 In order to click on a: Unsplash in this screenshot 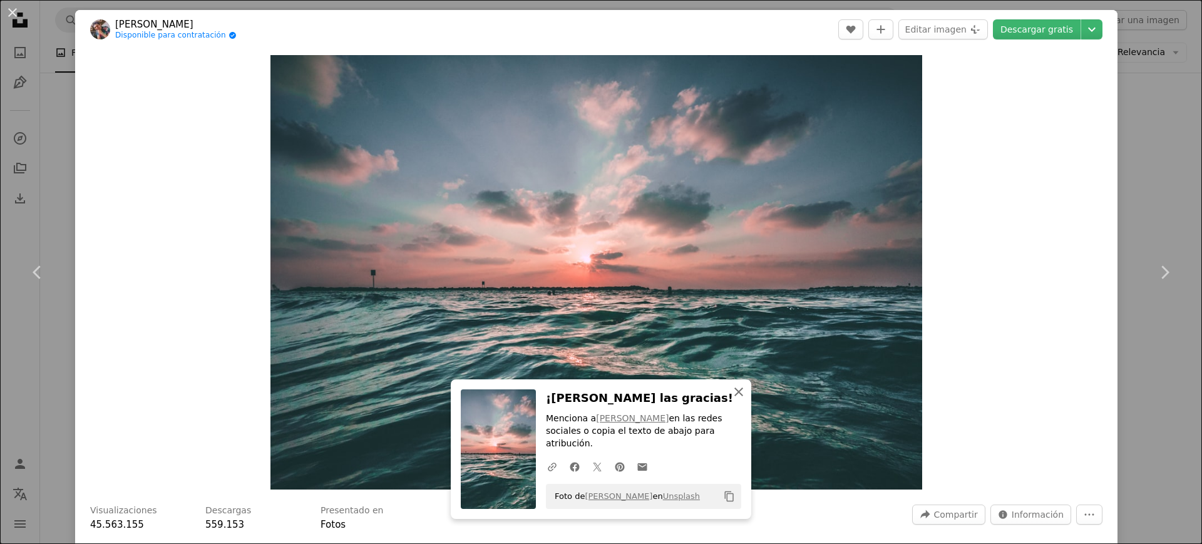, I will do `click(681, 496)`.